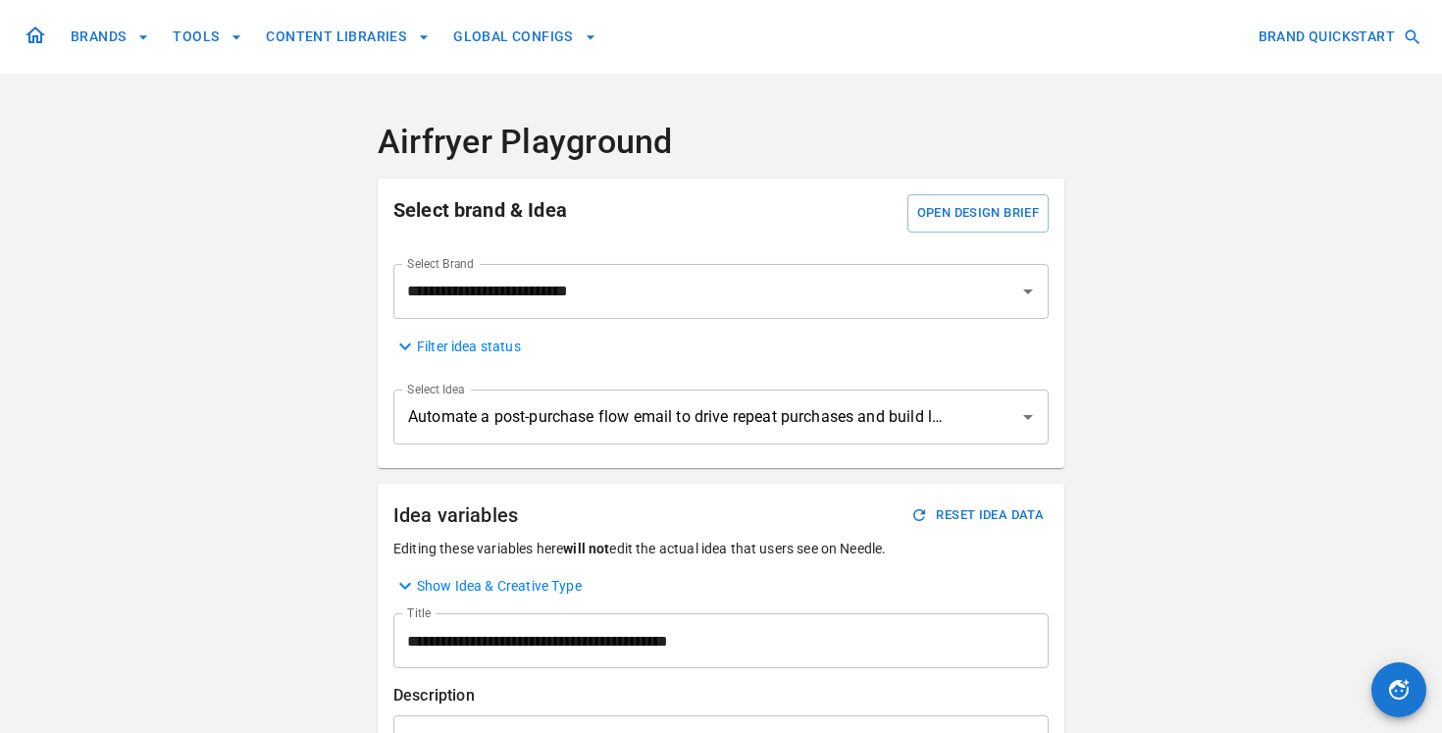 This screenshot has width=1442, height=733. I want to click on p: Filter idea status, so click(469, 346).